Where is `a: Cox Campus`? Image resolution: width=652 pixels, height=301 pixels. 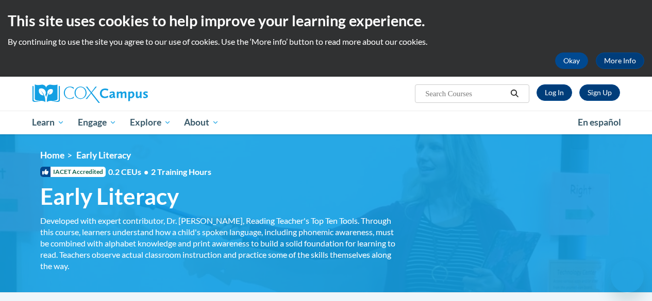 a: Cox Campus is located at coordinates (125, 94).